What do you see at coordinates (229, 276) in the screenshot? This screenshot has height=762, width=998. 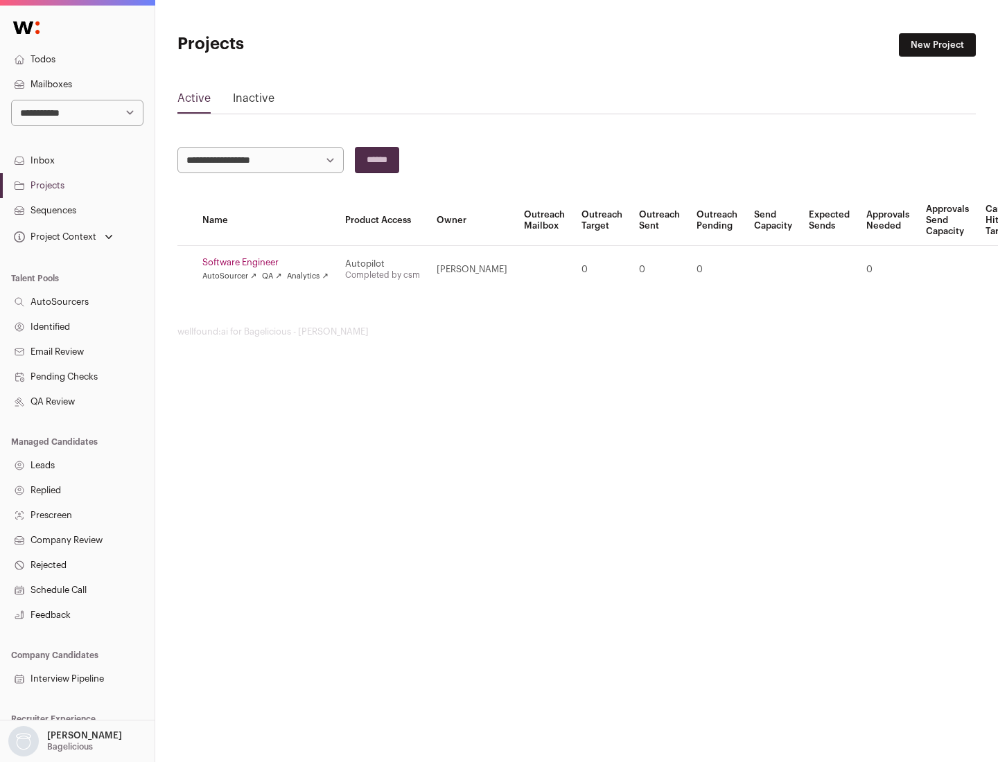 I see `a: AutoSourcer ↗` at bounding box center [229, 276].